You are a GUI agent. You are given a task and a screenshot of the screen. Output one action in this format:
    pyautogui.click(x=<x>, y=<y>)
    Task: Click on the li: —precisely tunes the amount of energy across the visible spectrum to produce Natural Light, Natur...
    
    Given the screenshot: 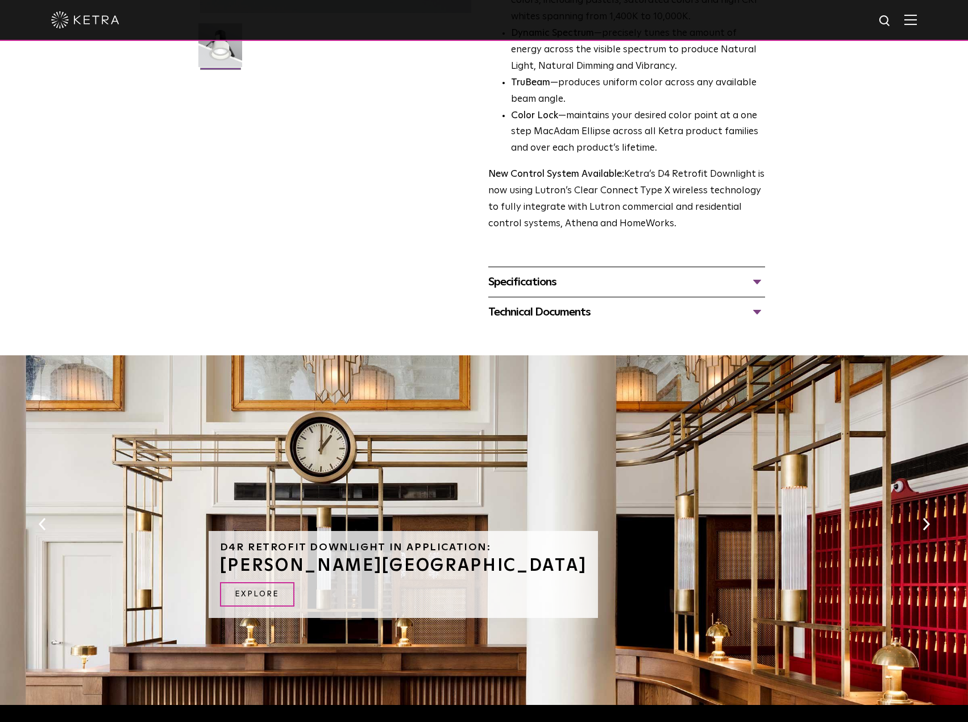 What is the action you would take?
    pyautogui.click(x=638, y=50)
    